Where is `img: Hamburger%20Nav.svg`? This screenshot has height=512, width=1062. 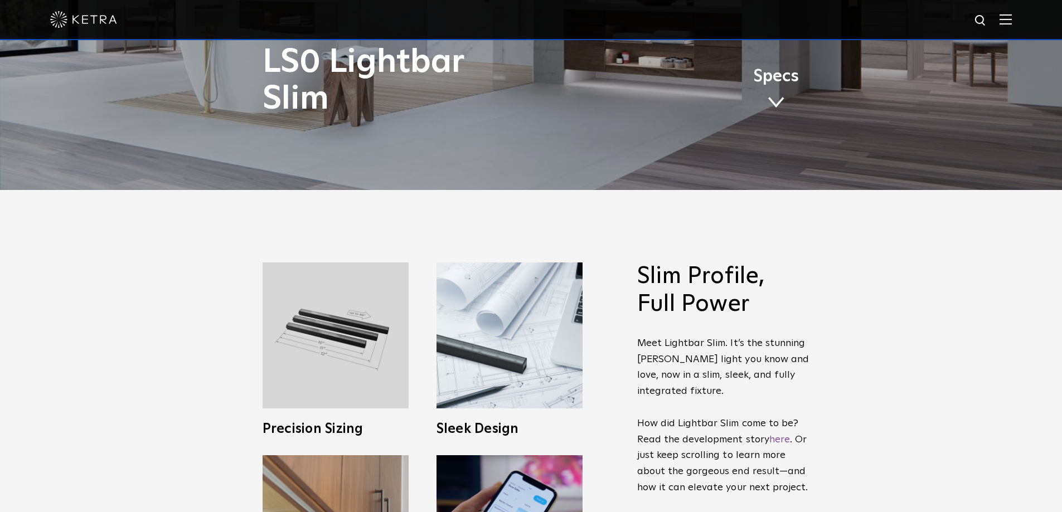 img: Hamburger%20Nav.svg is located at coordinates (1006, 19).